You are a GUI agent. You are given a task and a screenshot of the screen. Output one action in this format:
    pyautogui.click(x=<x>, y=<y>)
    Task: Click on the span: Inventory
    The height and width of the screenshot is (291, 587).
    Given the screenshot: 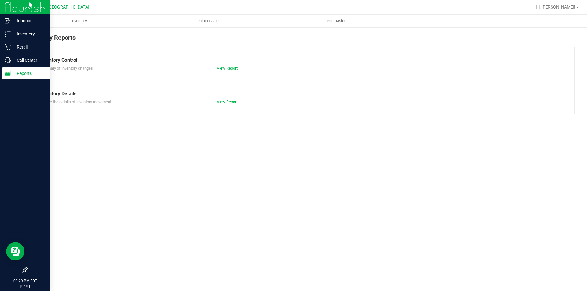 What is the action you would take?
    pyautogui.click(x=79, y=21)
    